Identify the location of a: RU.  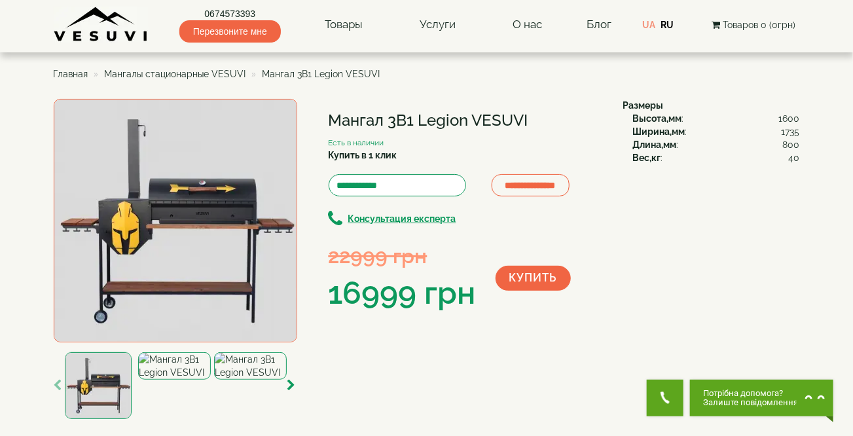
(667, 25).